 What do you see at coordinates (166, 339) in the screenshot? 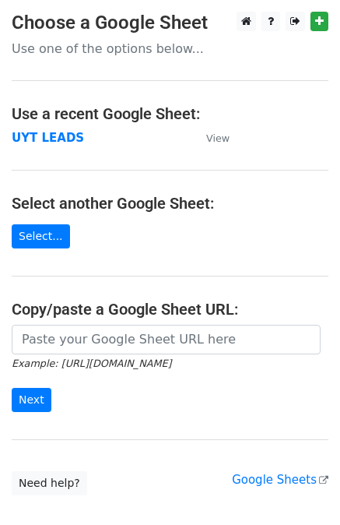
I see `input: Paste your Google Sheet URL here` at bounding box center [166, 339].